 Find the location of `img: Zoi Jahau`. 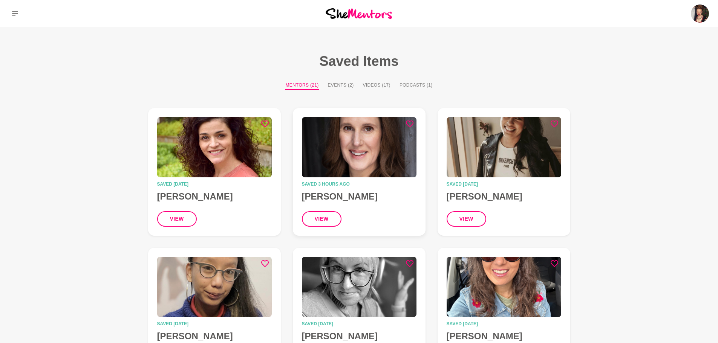

img: Zoi Jahau is located at coordinates (214, 287).